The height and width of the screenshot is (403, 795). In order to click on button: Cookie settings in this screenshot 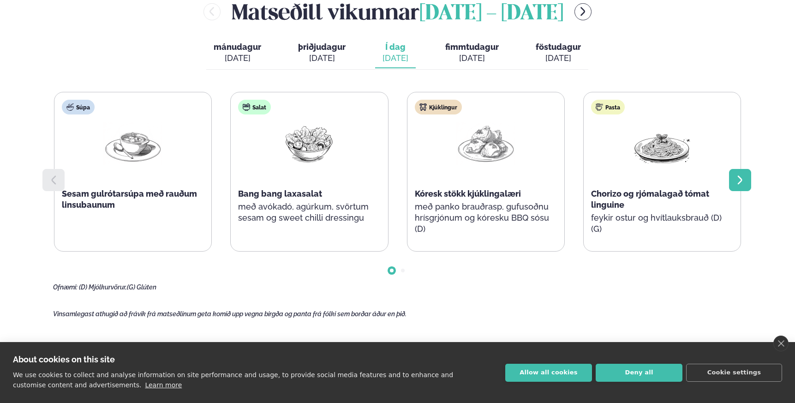, I will do `click(734, 372)`.